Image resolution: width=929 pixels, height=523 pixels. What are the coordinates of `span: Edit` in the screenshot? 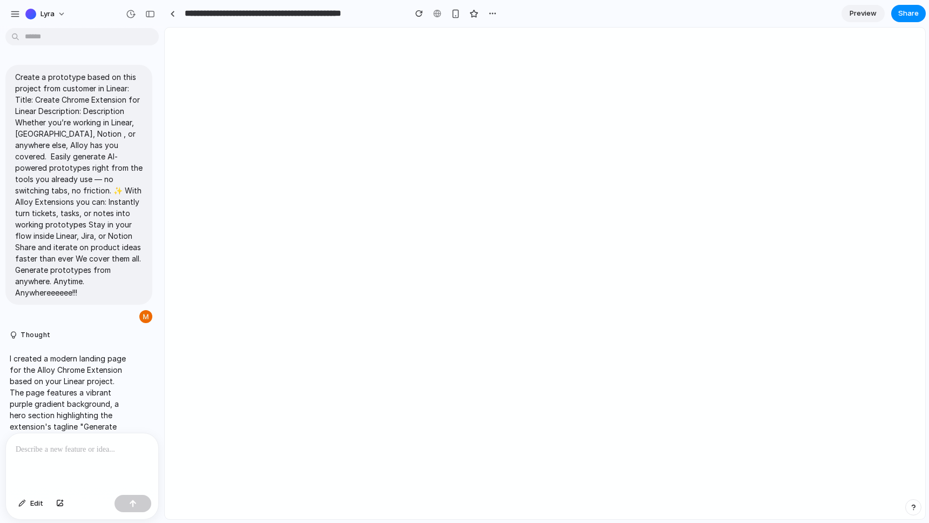 It's located at (37, 503).